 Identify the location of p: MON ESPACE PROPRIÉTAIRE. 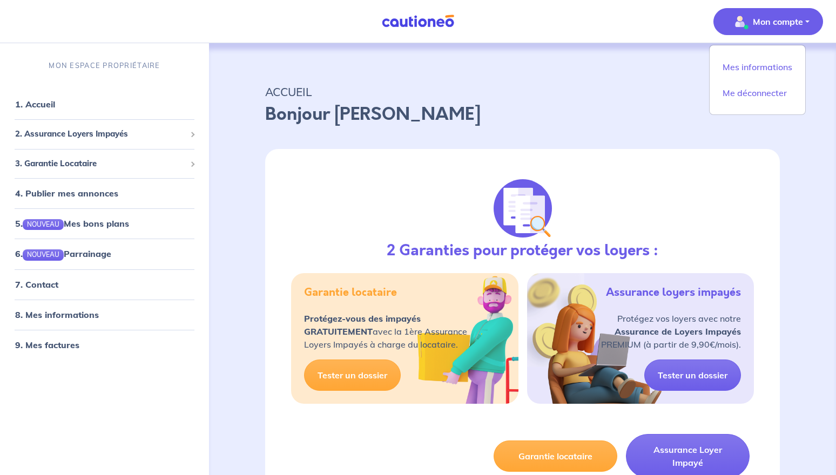
(104, 65).